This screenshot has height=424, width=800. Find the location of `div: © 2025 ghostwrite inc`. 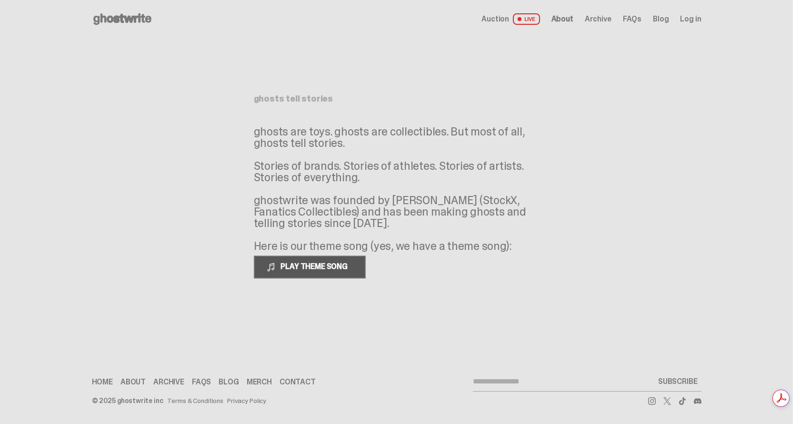

div: © 2025 ghostwrite inc is located at coordinates (128, 400).